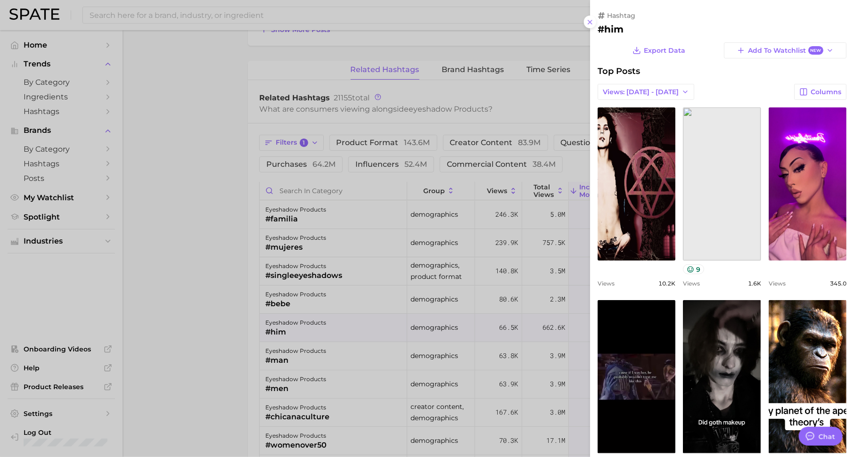 The width and height of the screenshot is (854, 457). I want to click on span: Columns, so click(826, 92).